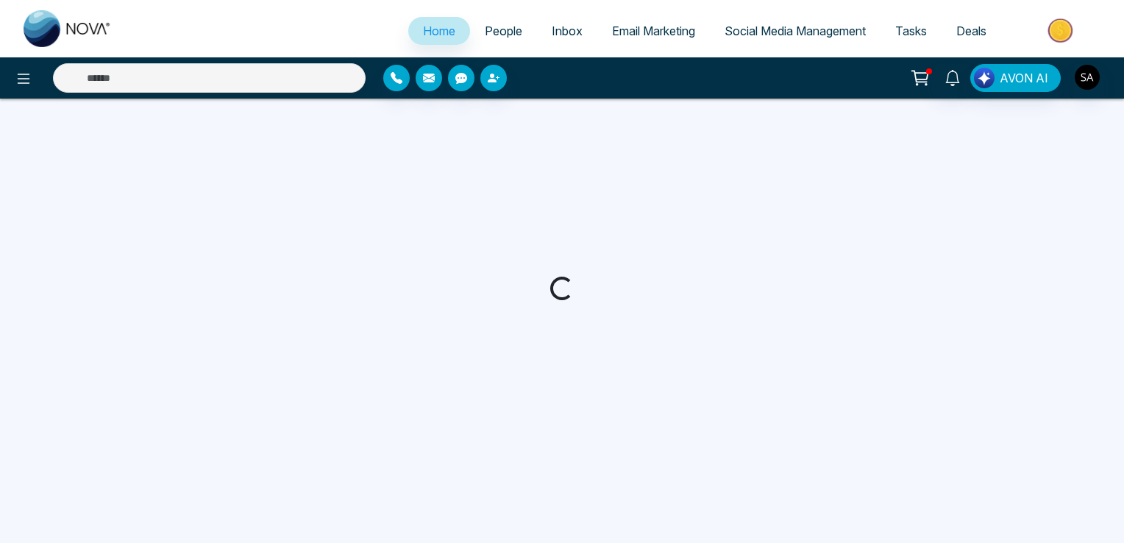  Describe the element at coordinates (795, 31) in the screenshot. I see `a: Social Media Management` at that location.